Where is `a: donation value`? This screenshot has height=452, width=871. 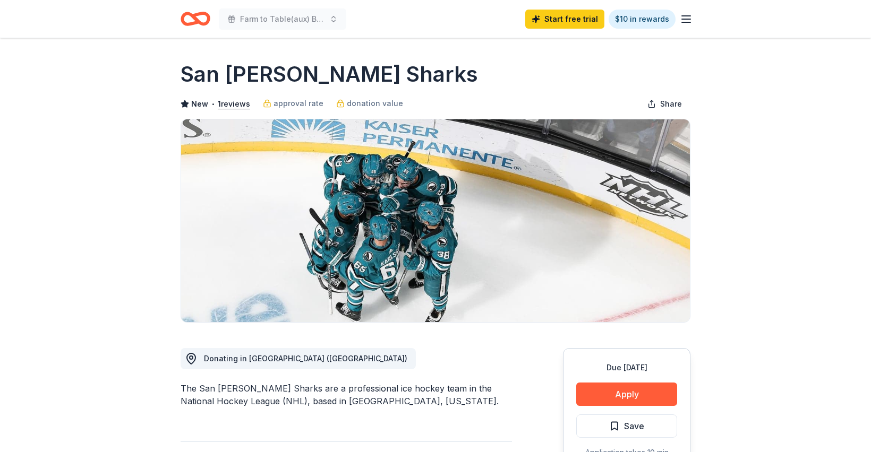
a: donation value is located at coordinates (369, 104).